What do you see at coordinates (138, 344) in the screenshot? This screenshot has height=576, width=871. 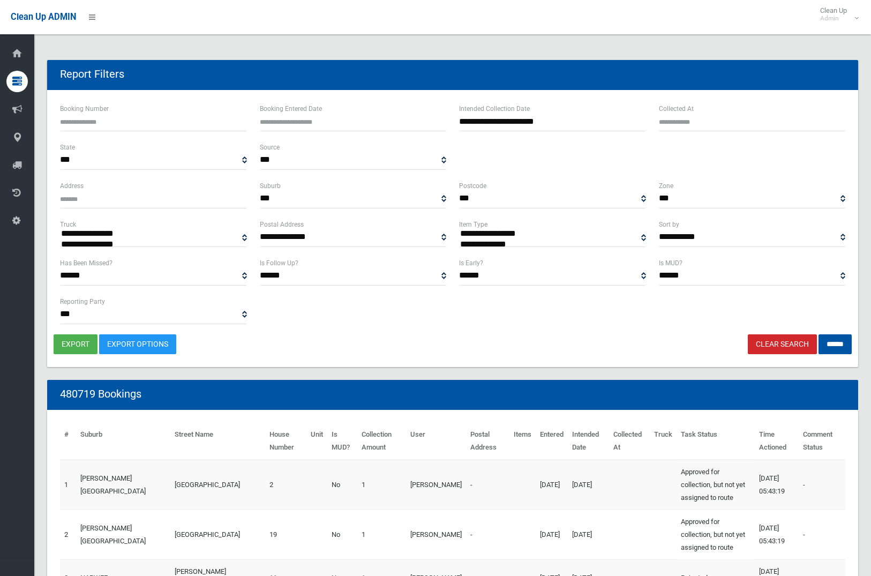 I see `a: Export Options` at bounding box center [138, 344].